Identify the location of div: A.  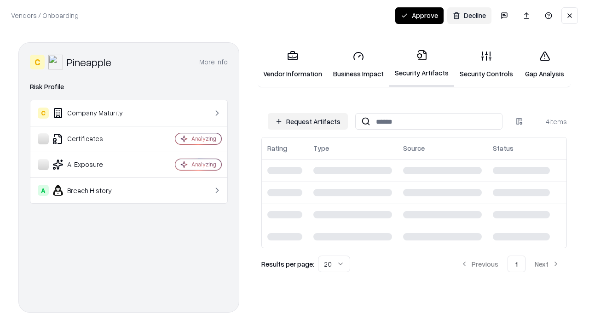
(43, 190).